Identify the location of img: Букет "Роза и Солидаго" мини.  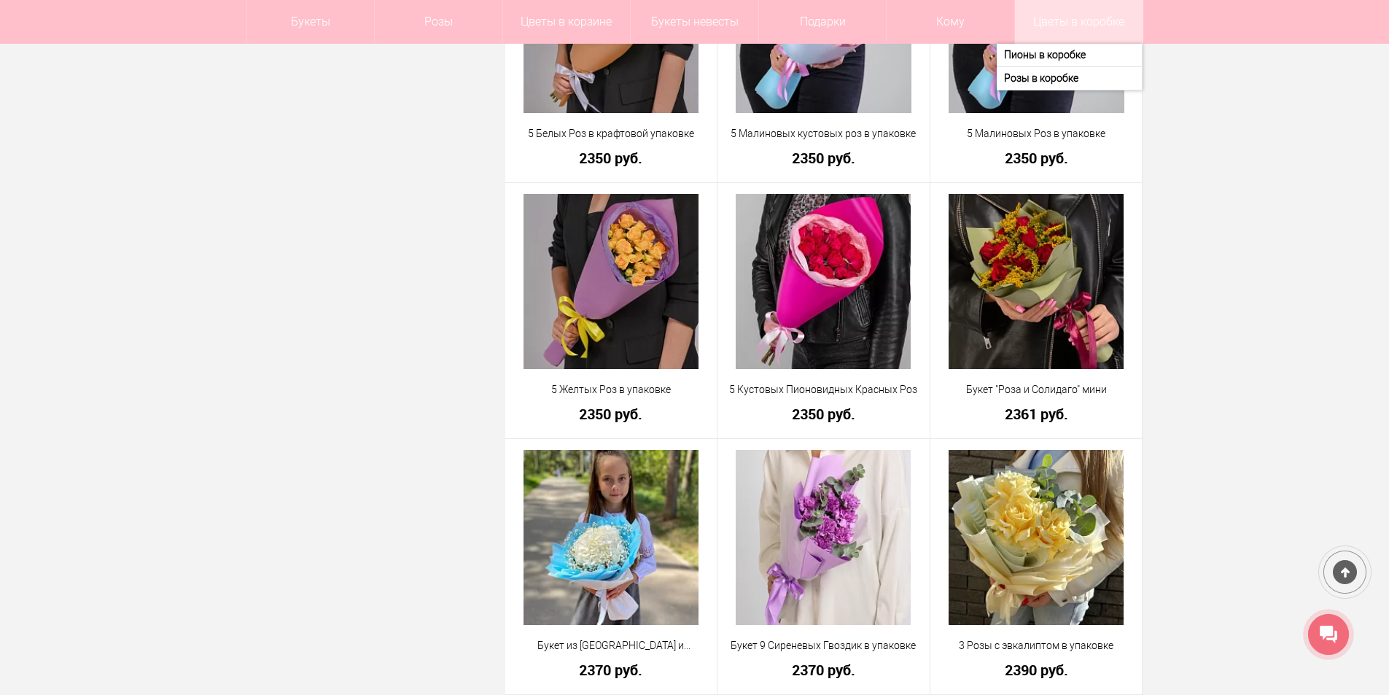
(1036, 282).